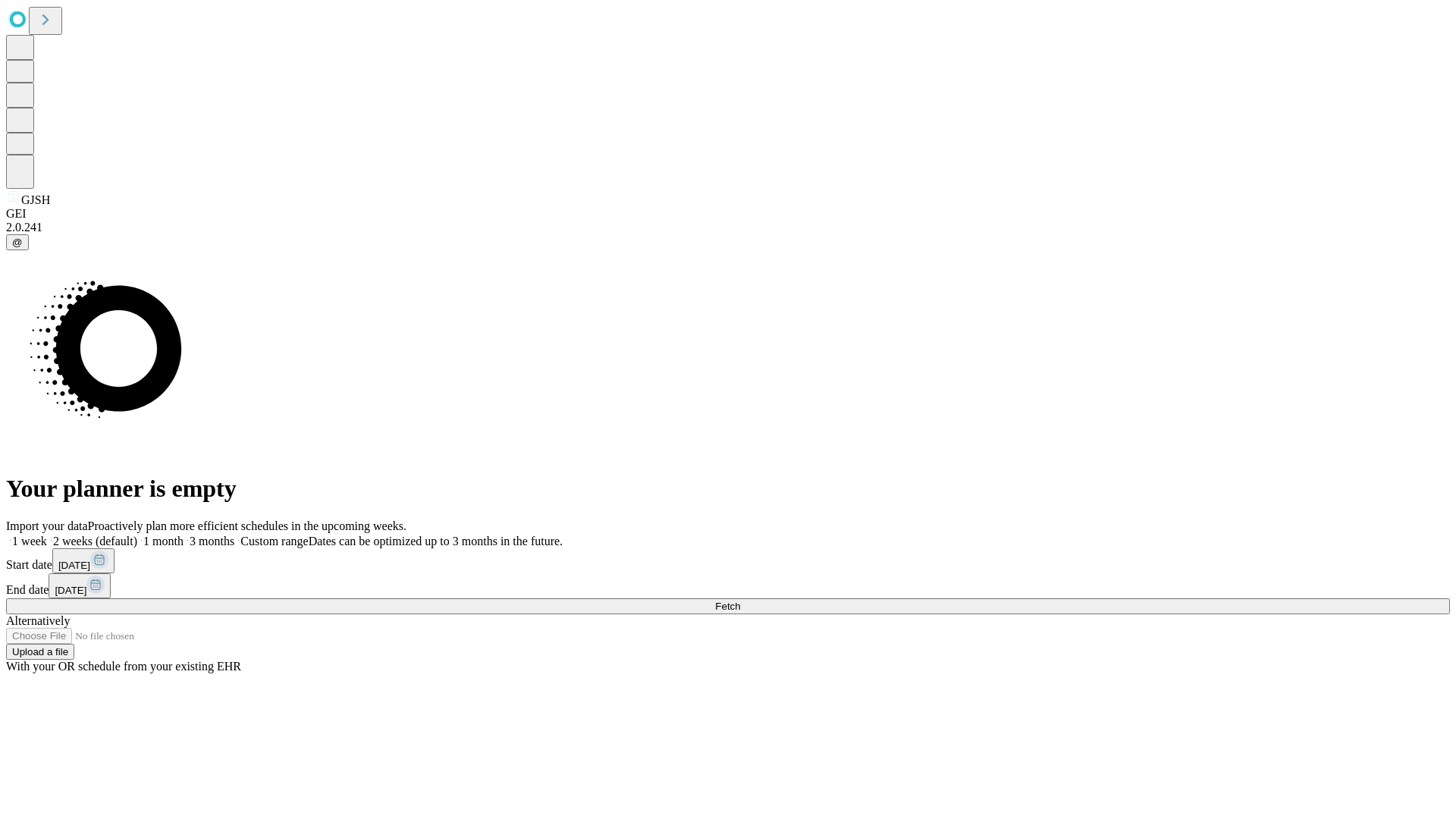 The width and height of the screenshot is (1456, 819). What do you see at coordinates (95, 540) in the screenshot?
I see `span: 2 weeks (default)` at bounding box center [95, 540].